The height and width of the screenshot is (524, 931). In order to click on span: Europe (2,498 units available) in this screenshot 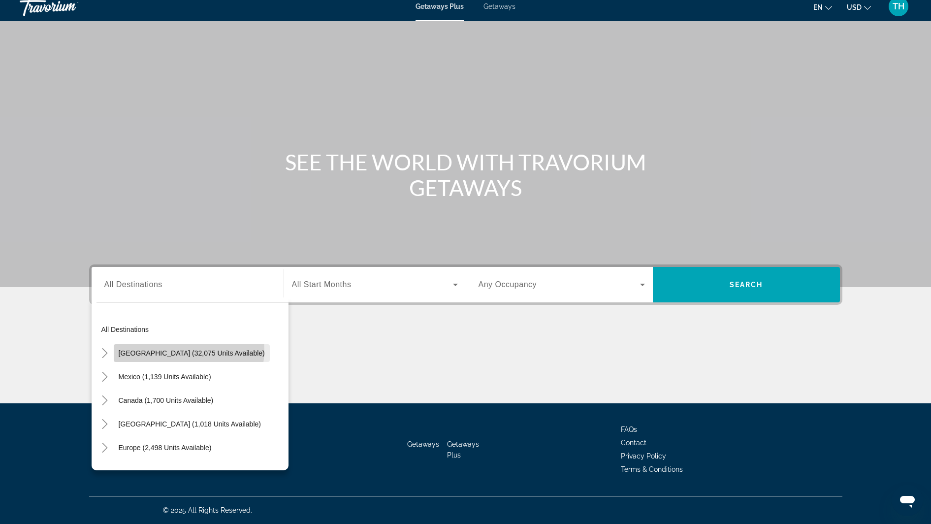, I will do `click(165, 448)`.